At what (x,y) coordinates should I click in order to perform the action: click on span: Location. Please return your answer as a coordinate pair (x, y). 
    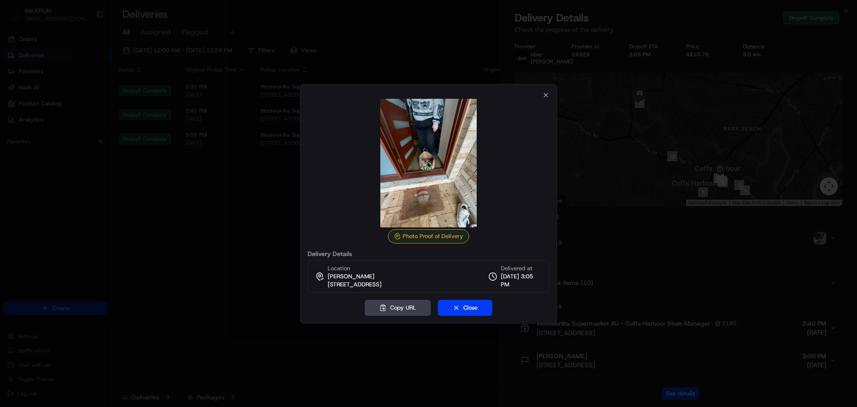
    Looking at the image, I should click on (339, 268).